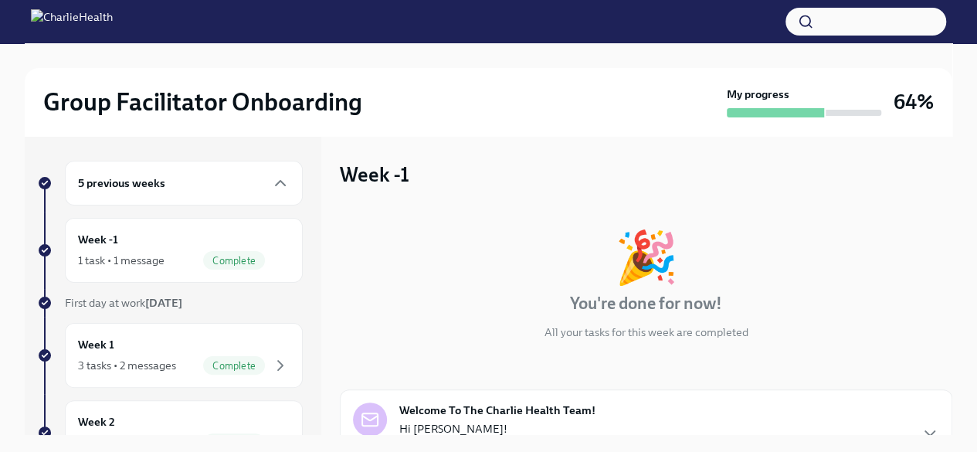  What do you see at coordinates (96, 344) in the screenshot?
I see `h6: Week 1` at bounding box center [96, 344].